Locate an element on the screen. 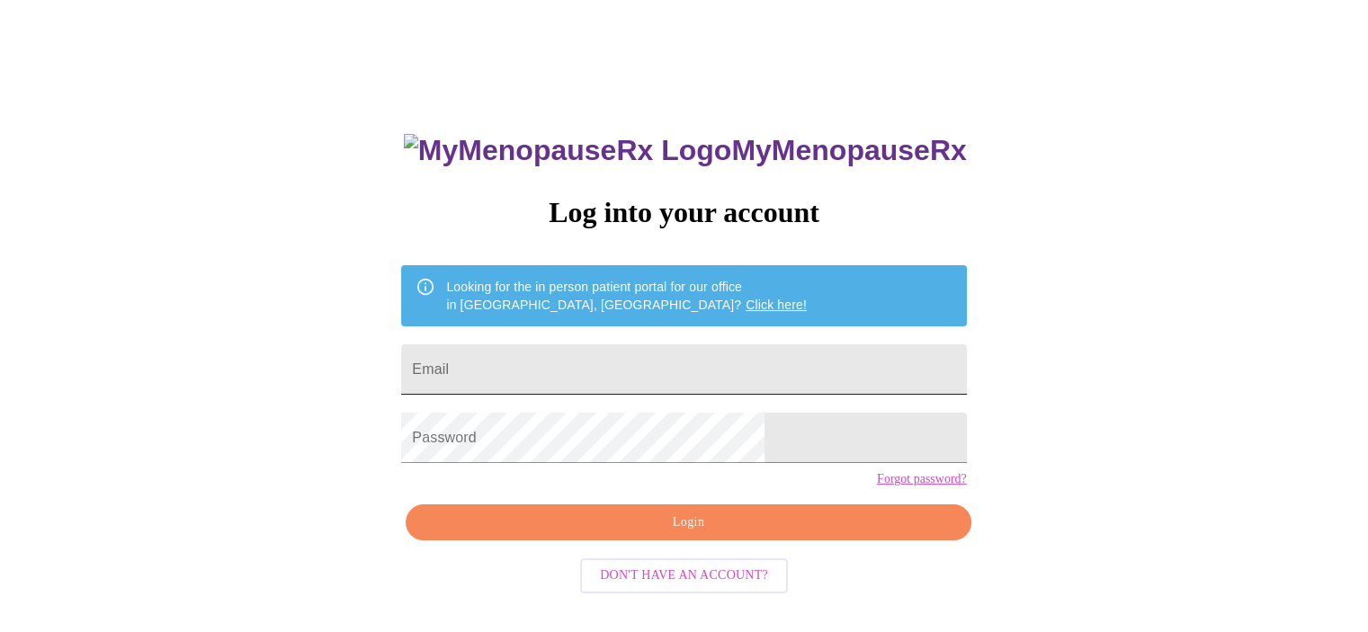 The height and width of the screenshot is (632, 1368). button: Don't have an account? is located at coordinates (684, 576).